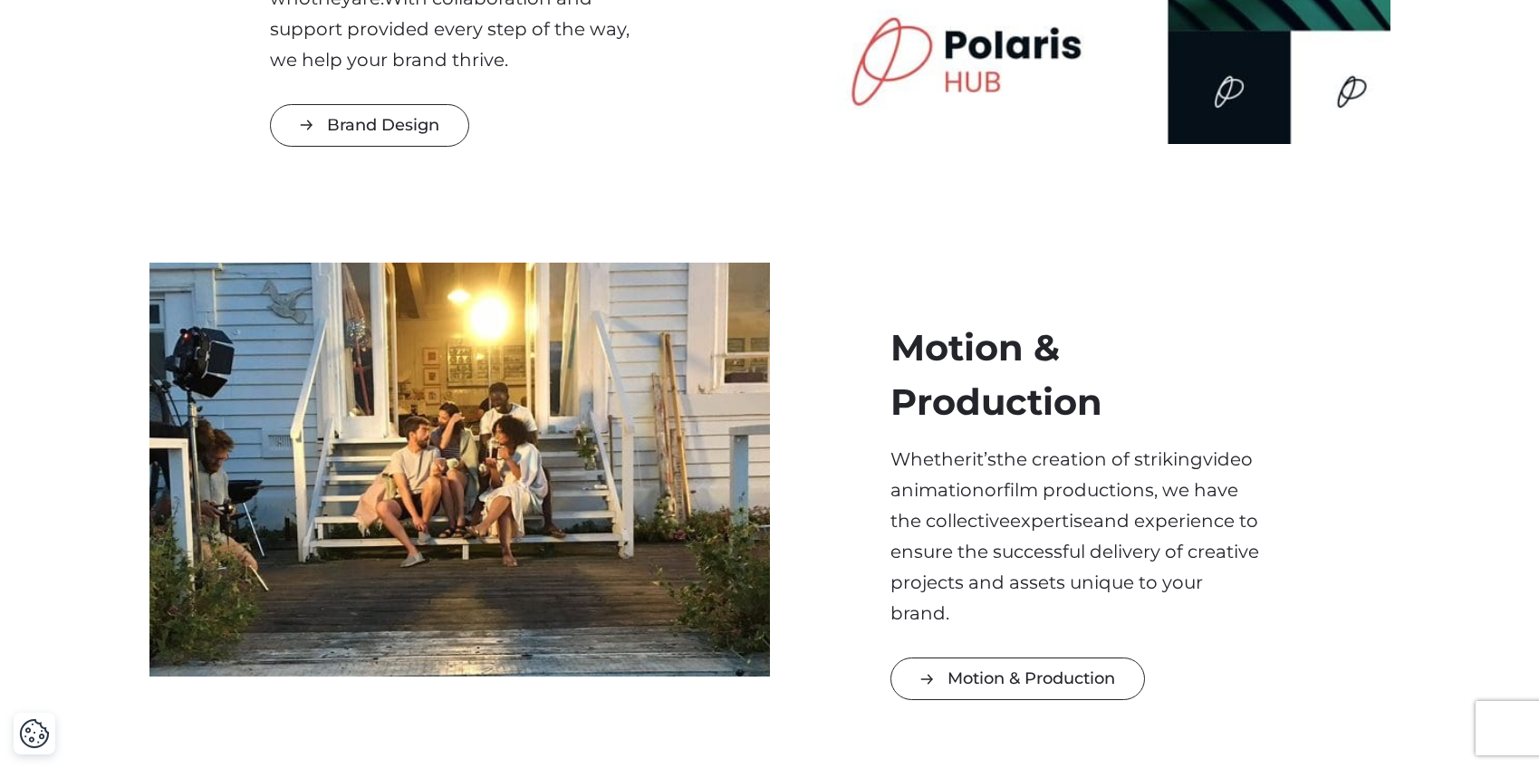  Describe the element at coordinates (34, 734) in the screenshot. I see `button: Cookie Settings` at that location.